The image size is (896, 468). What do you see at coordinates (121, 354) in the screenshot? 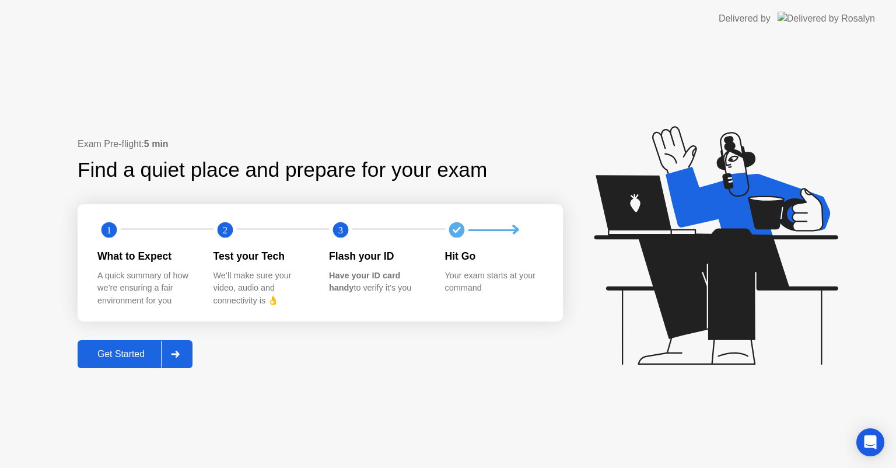
I see `div: Get Started` at bounding box center [121, 354].